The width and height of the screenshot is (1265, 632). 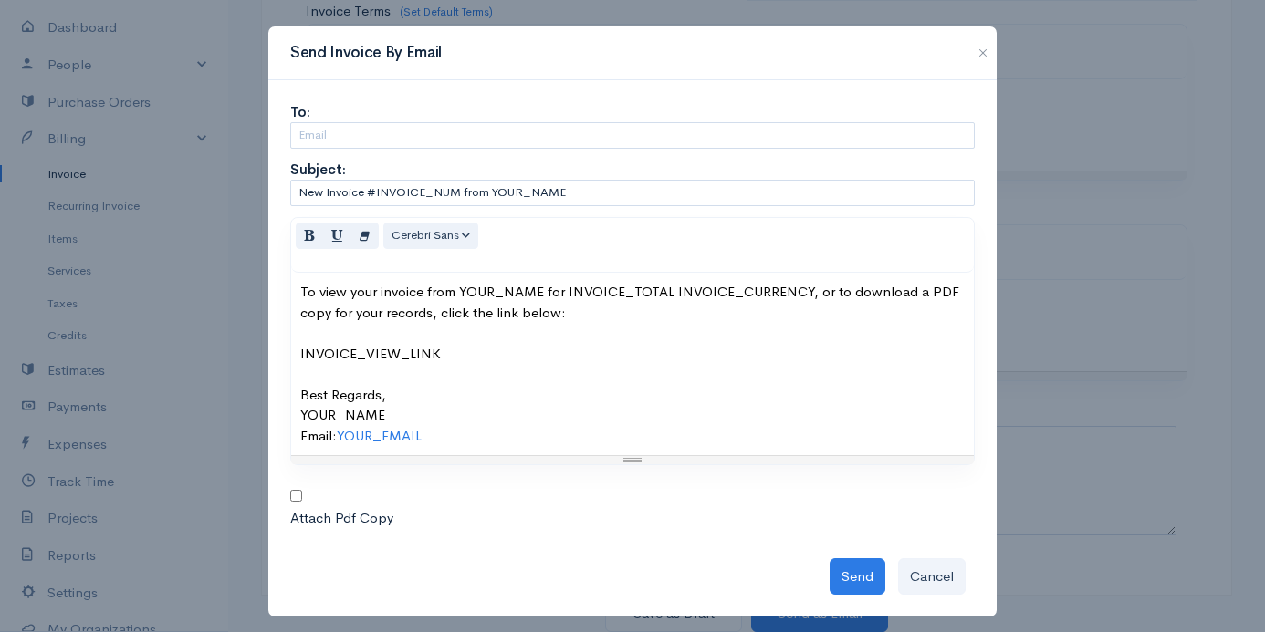 What do you see at coordinates (309, 235) in the screenshot?
I see `button: Bold (CTRL+B)` at bounding box center [309, 235].